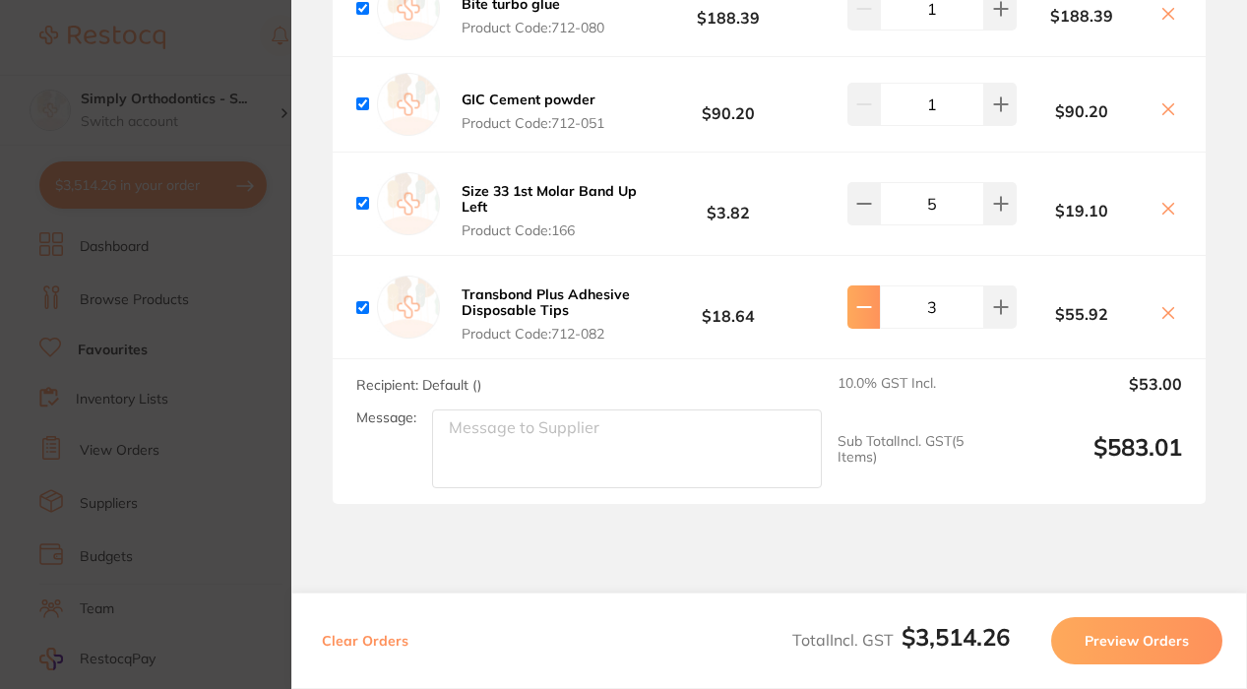 This screenshot has width=1247, height=689. I want to click on label: Message:, so click(386, 417).